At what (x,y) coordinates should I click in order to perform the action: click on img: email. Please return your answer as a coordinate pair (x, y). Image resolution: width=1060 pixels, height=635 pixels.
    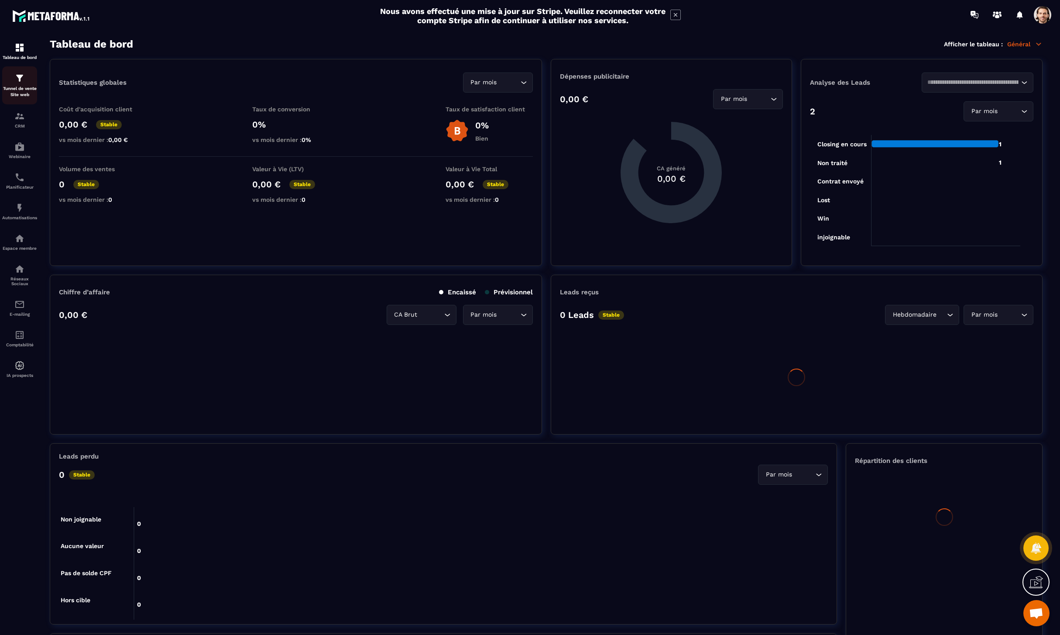
    Looking at the image, I should click on (20, 304).